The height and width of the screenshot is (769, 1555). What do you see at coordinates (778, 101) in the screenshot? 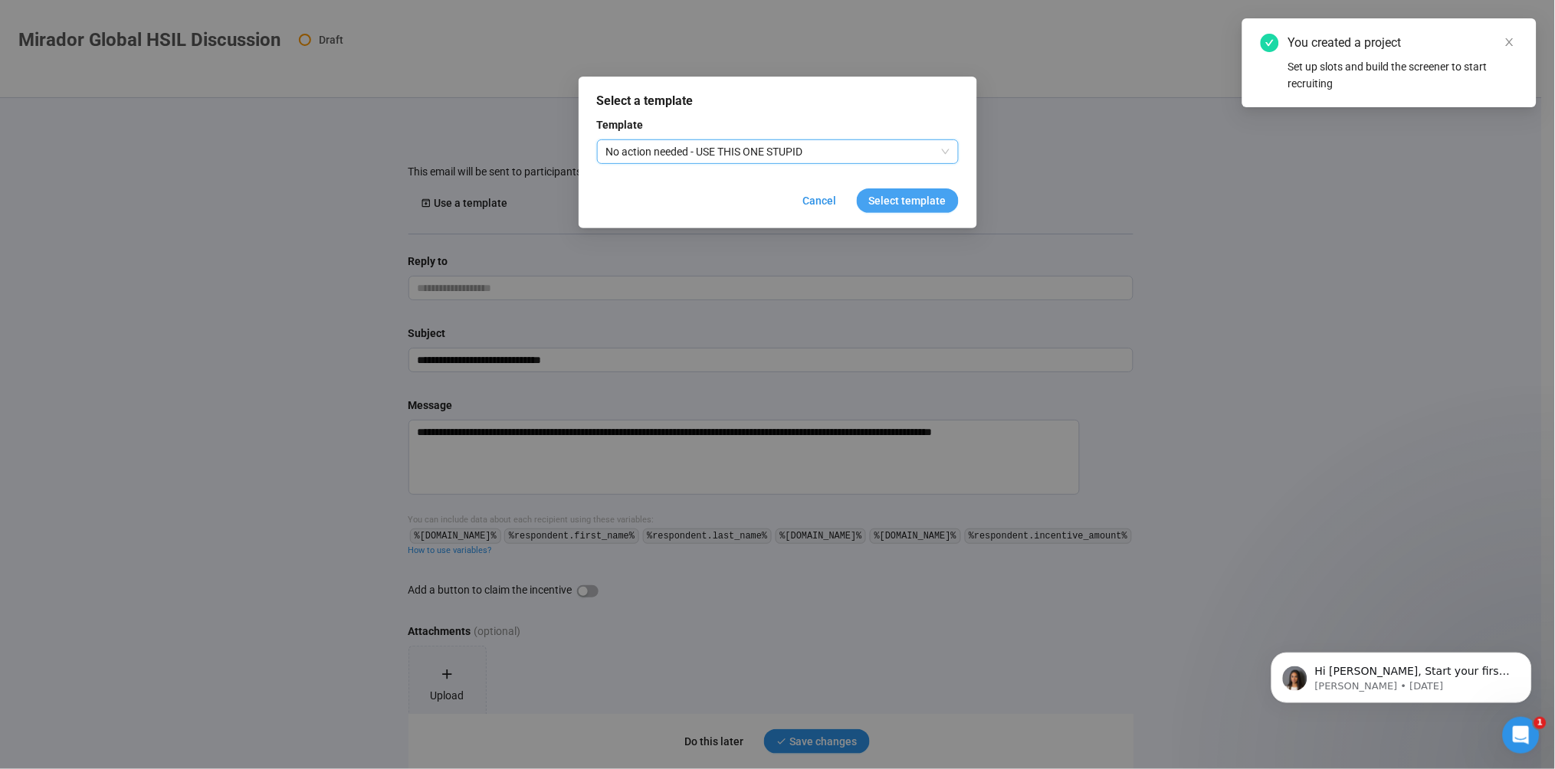
I see `div: Select a template` at bounding box center [778, 101].